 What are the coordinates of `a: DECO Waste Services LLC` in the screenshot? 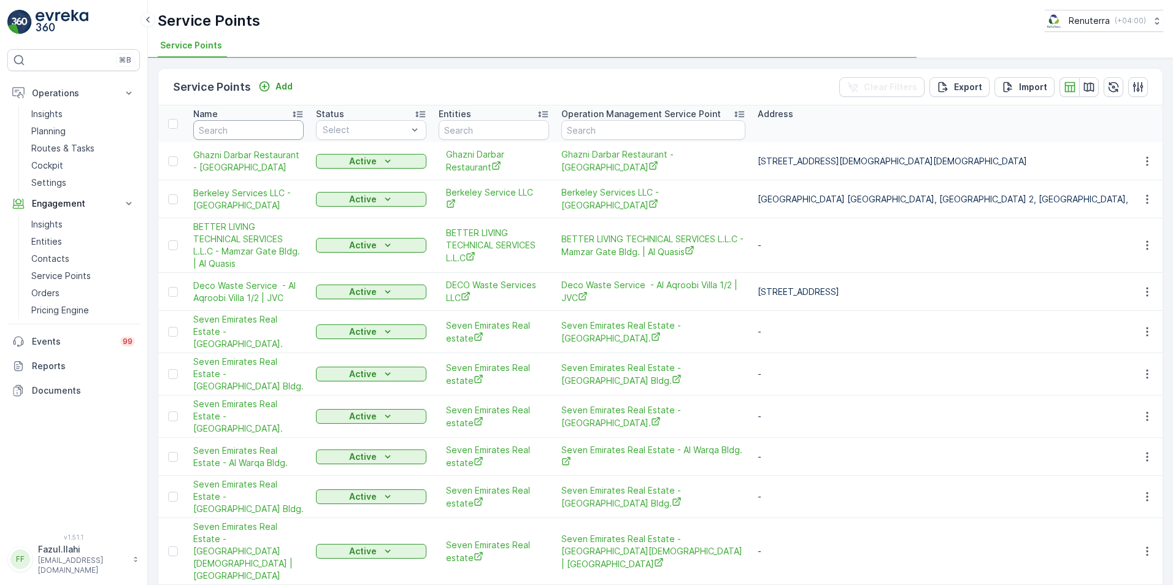 It's located at (494, 291).